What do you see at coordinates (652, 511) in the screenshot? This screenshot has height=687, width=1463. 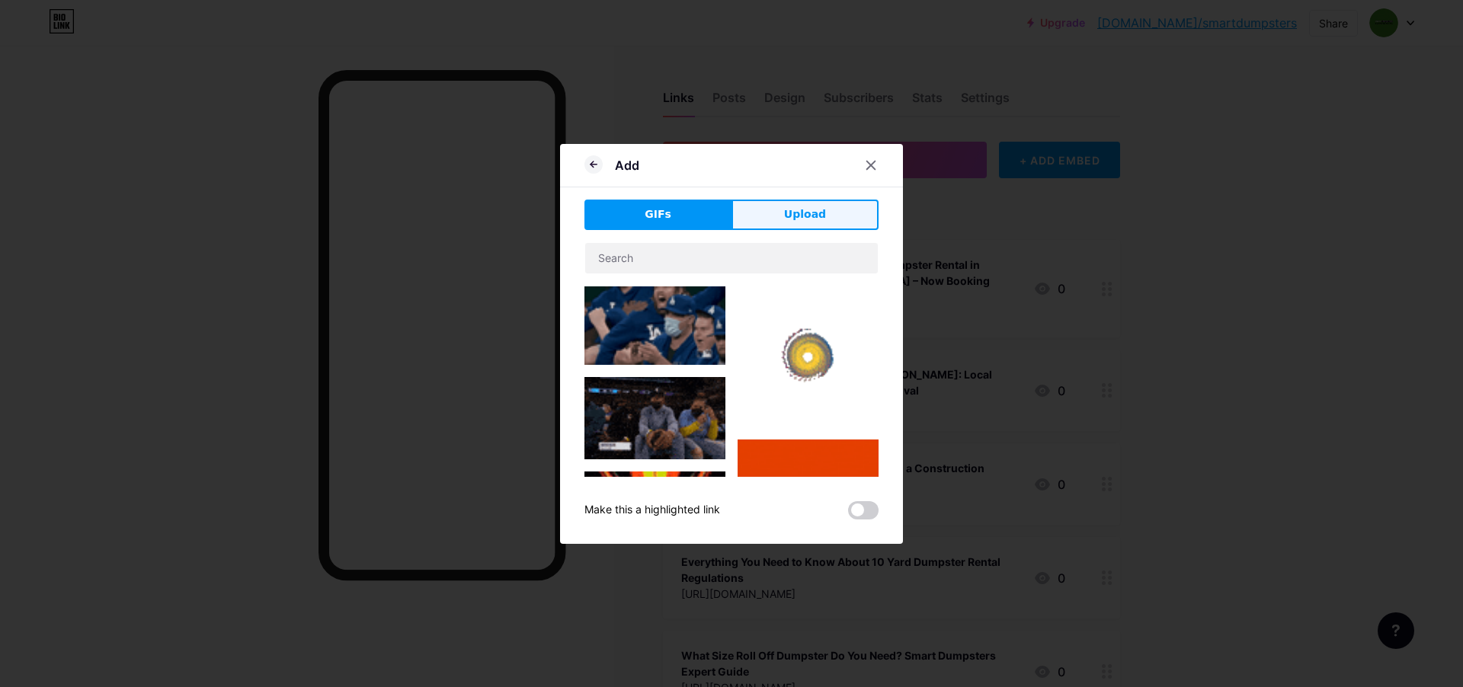 I see `div: Make this a highlighted link` at bounding box center [652, 511].